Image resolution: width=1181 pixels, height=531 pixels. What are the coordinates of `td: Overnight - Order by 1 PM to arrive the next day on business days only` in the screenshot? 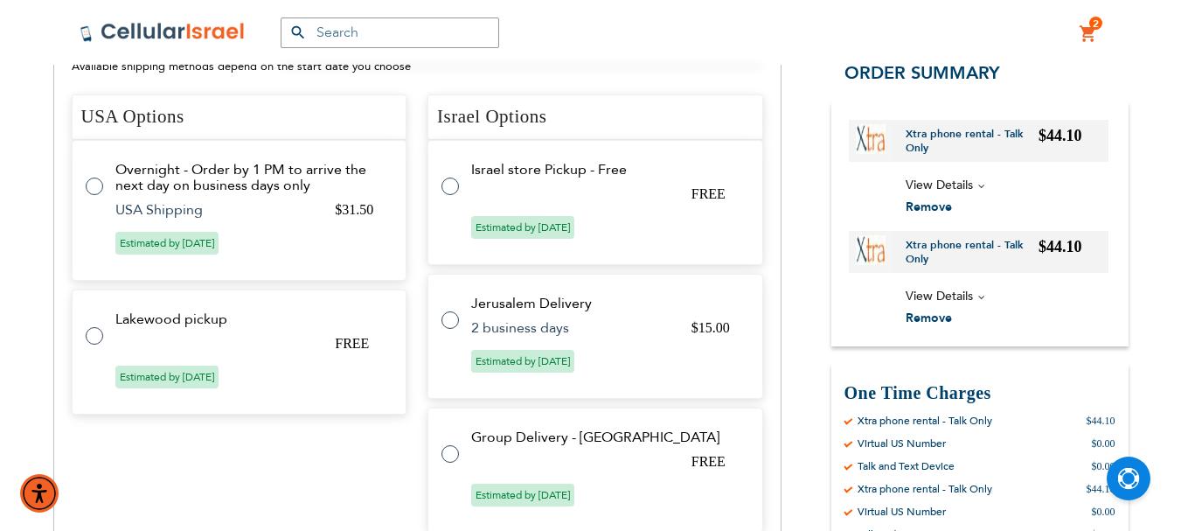 It's located at (250, 177).